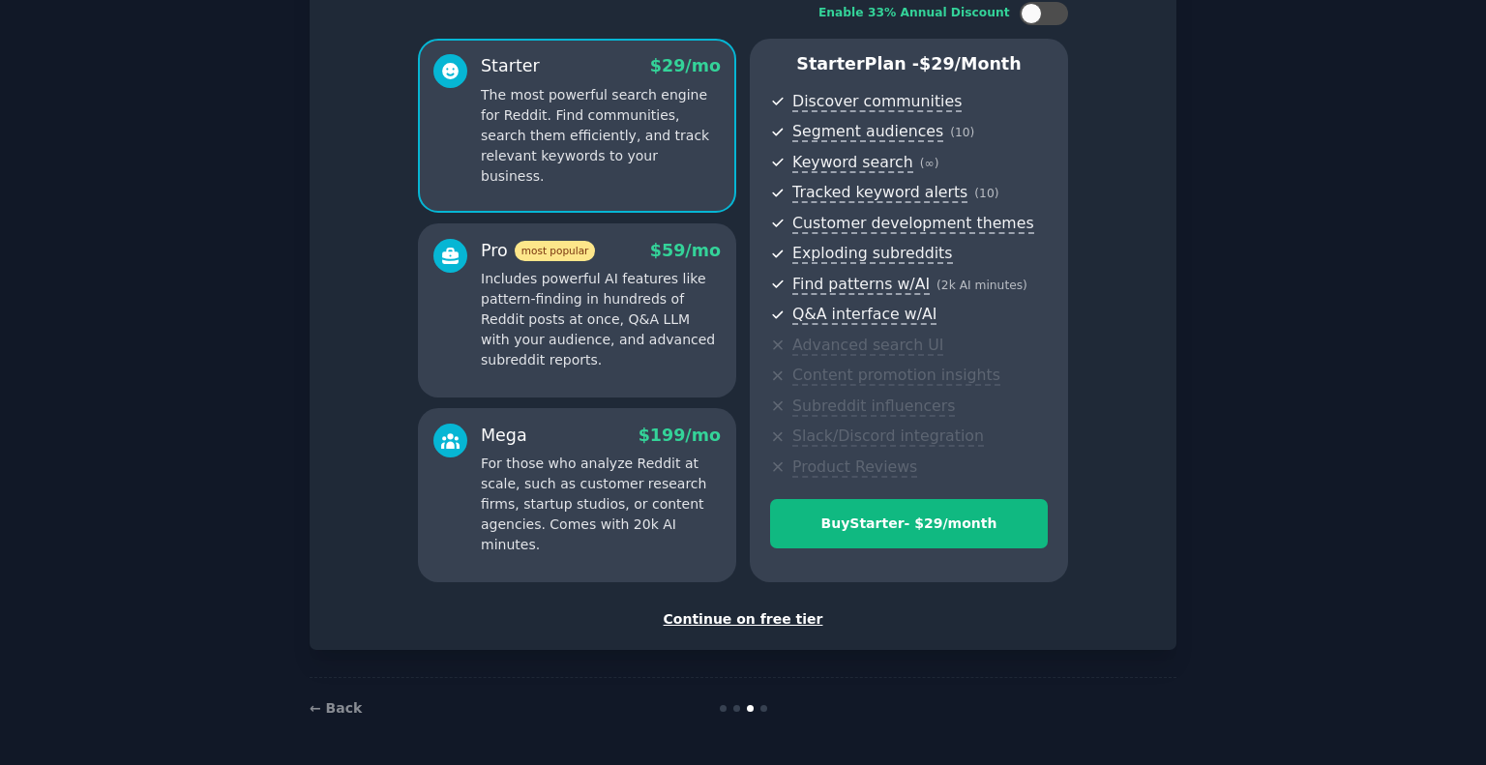 This screenshot has height=765, width=1486. Describe the element at coordinates (982, 285) in the screenshot. I see `span: ( 2k AI minutes )` at that location.